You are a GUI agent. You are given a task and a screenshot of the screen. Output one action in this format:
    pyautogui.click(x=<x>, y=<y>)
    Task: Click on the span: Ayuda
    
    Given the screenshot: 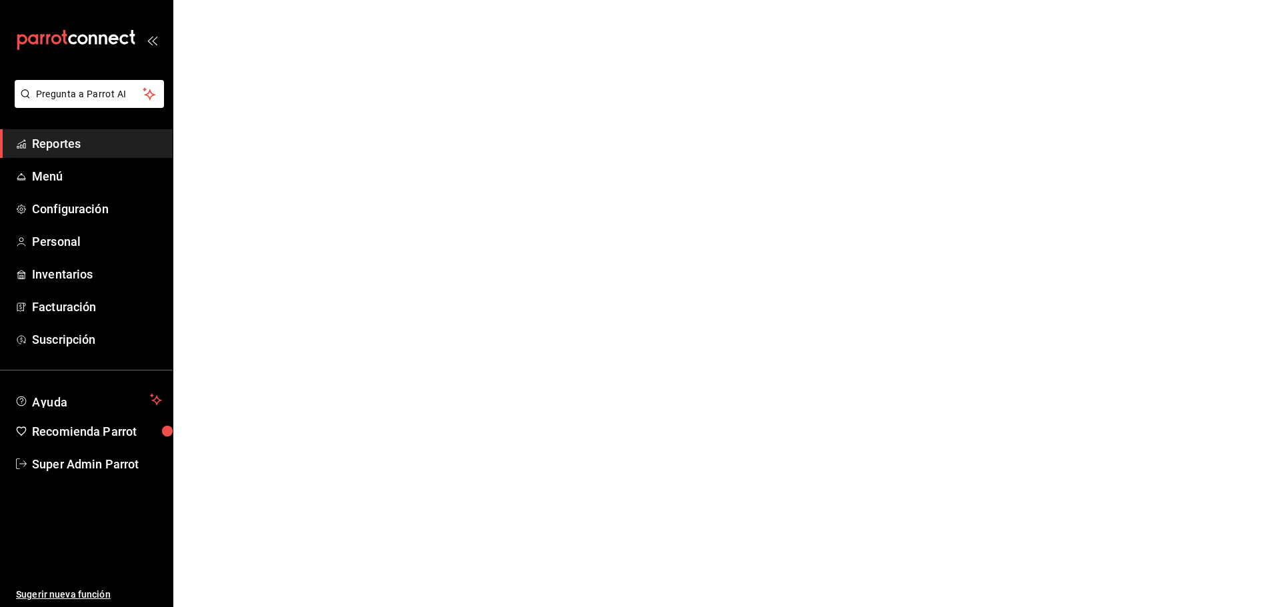 What is the action you would take?
    pyautogui.click(x=88, y=400)
    